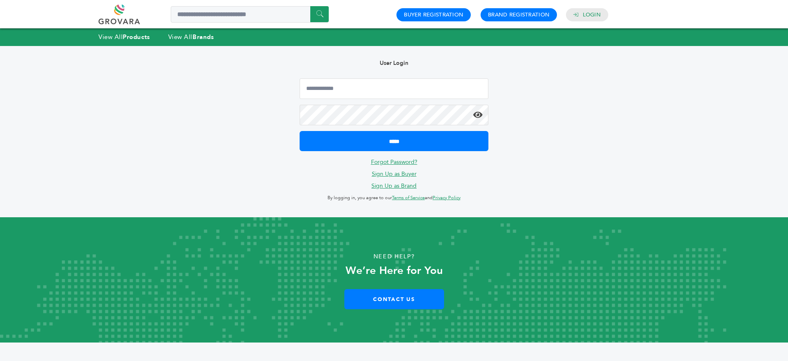 Image resolution: width=788 pixels, height=361 pixels. What do you see at coordinates (592, 15) in the screenshot?
I see `a: Login` at bounding box center [592, 15].